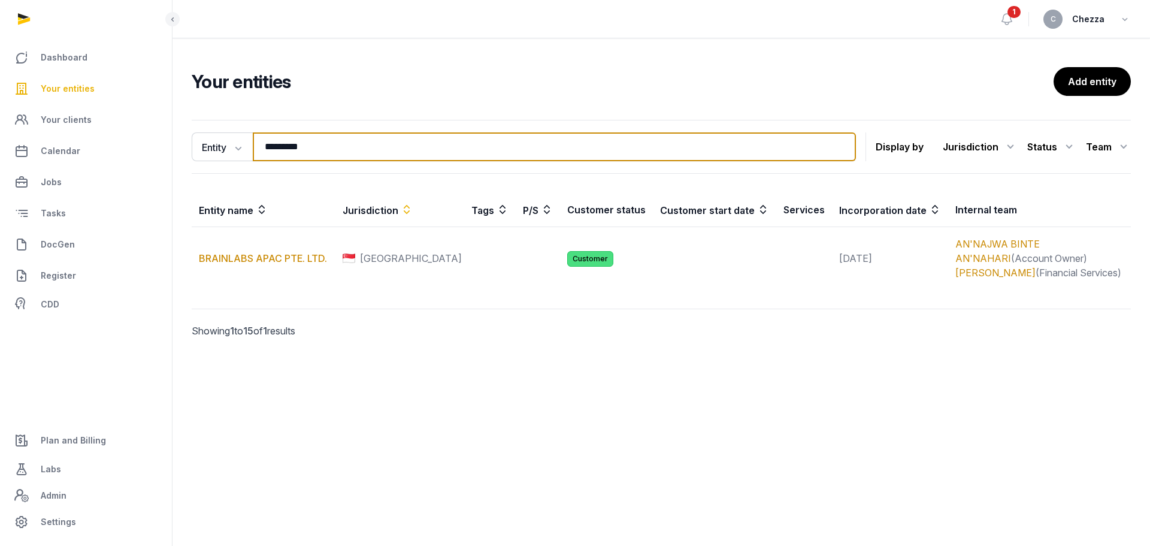 This screenshot has height=546, width=1150. I want to click on th: P/S, so click(538, 210).